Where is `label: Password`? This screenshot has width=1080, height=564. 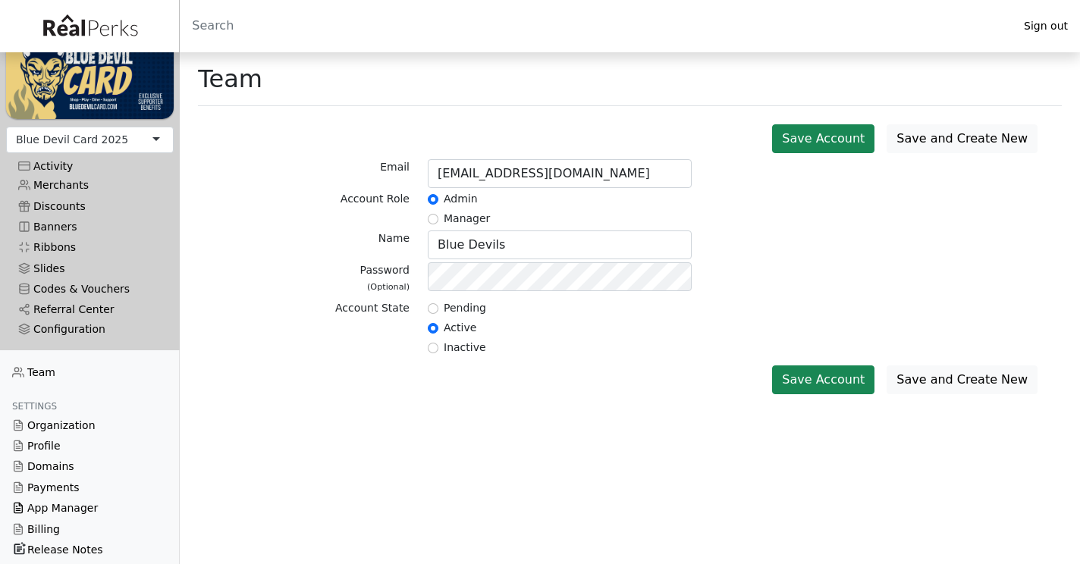
label: Password is located at coordinates (384, 278).